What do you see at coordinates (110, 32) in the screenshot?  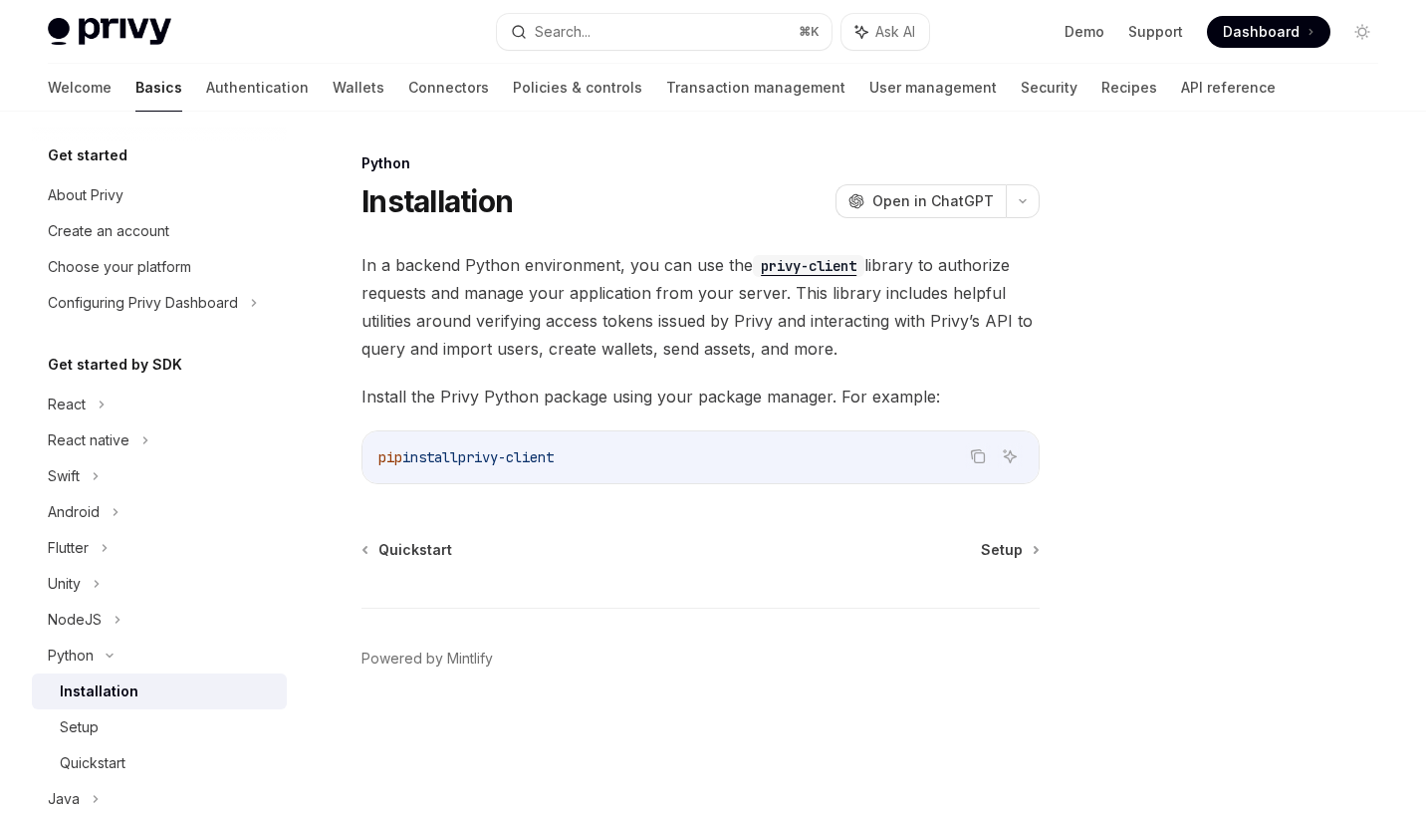 I see `img: light logo` at bounding box center [110, 32].